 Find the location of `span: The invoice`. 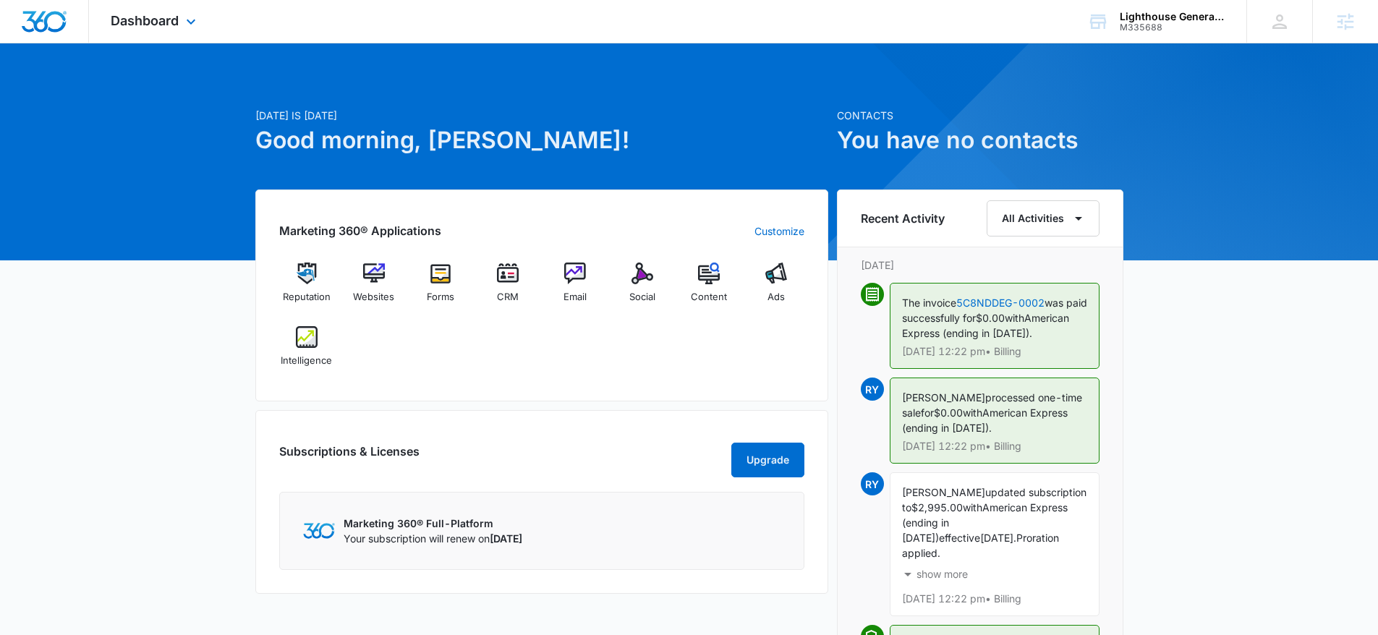

span: The invoice is located at coordinates (929, 302).